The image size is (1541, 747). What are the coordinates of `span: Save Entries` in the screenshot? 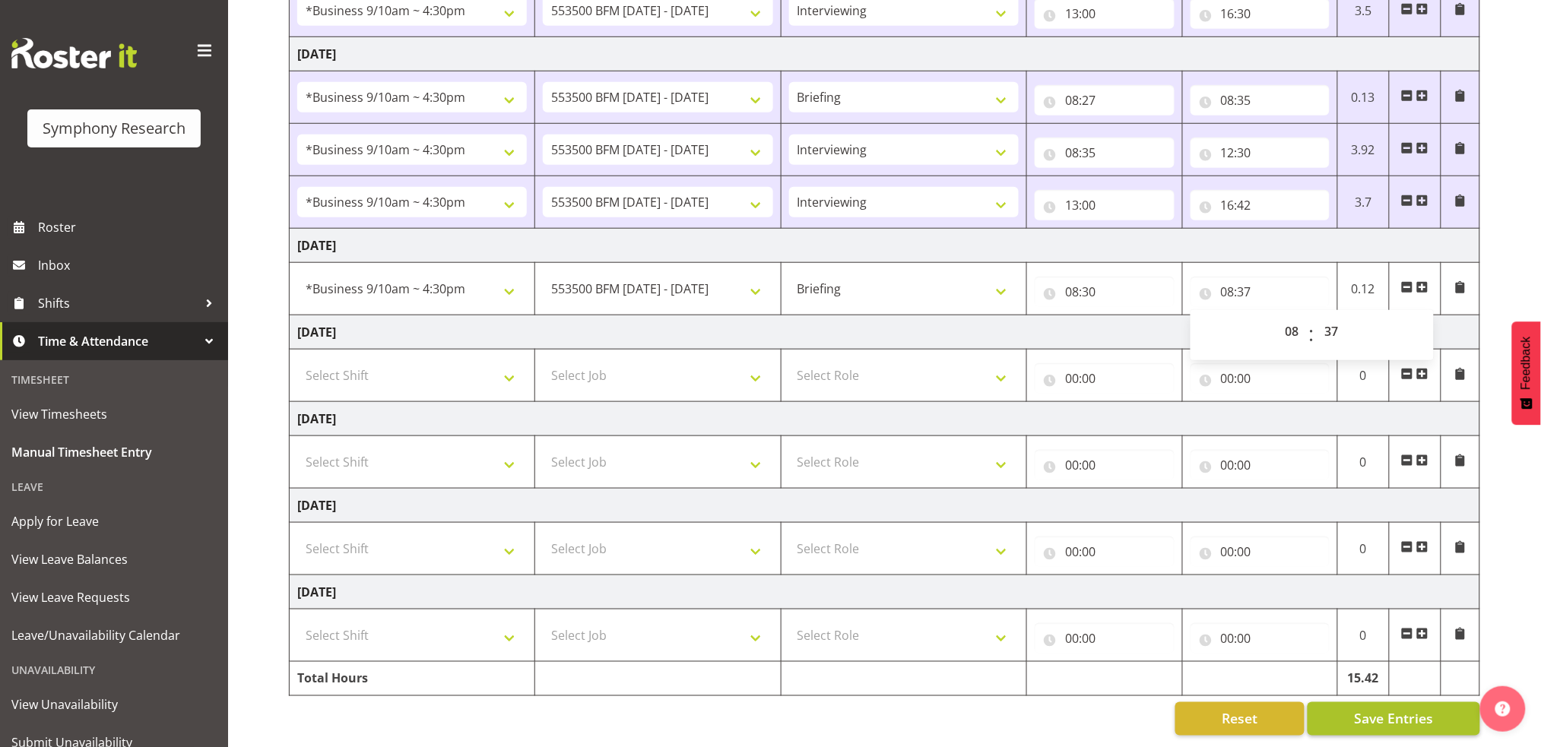 It's located at (1393, 719).